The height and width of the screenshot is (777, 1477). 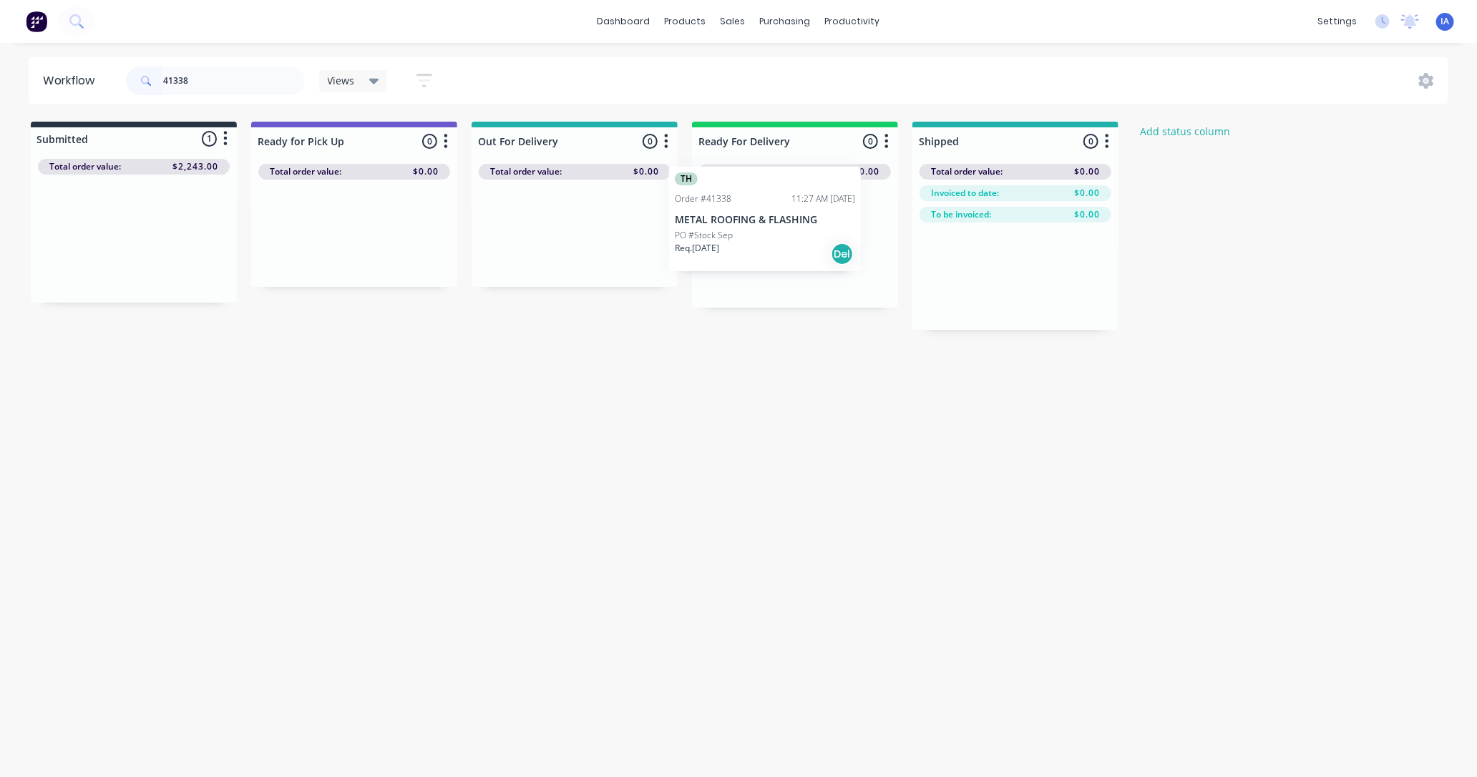 What do you see at coordinates (733, 21) in the screenshot?
I see `div: sales` at bounding box center [733, 21].